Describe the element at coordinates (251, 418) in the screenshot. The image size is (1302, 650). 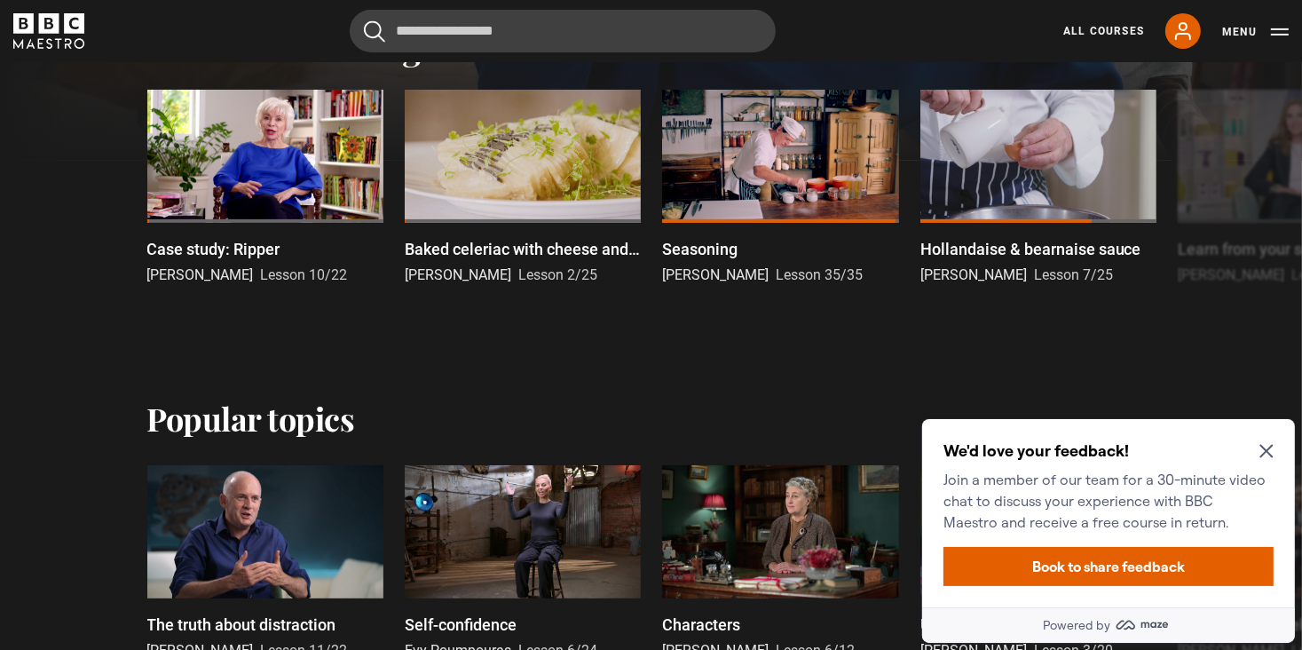
I see `h2: Popular topics` at that location.